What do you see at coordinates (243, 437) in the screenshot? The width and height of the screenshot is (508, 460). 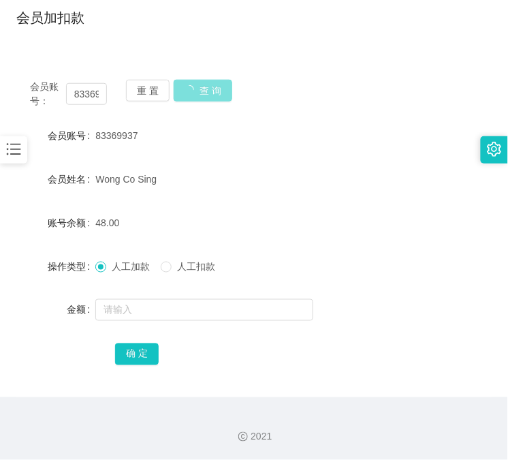 I see `i: 图标: copyright` at bounding box center [243, 437].